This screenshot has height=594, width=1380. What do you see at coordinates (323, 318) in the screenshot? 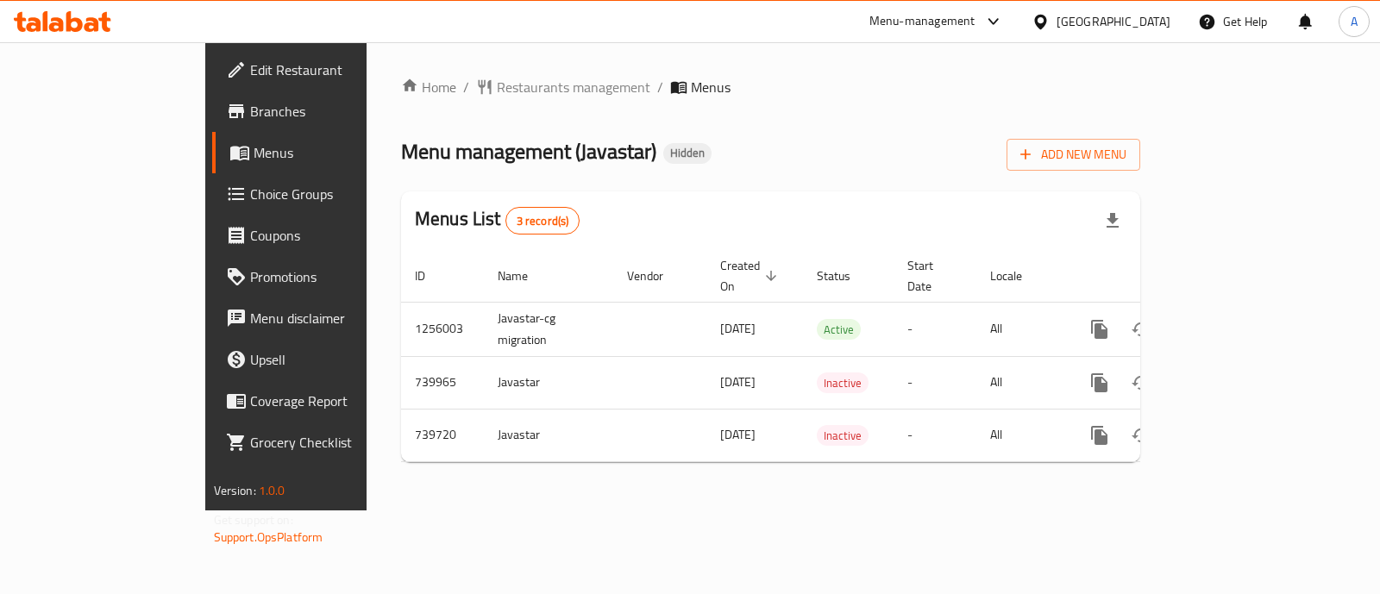
I see `a: Menu disclaimer` at bounding box center [323, 318].